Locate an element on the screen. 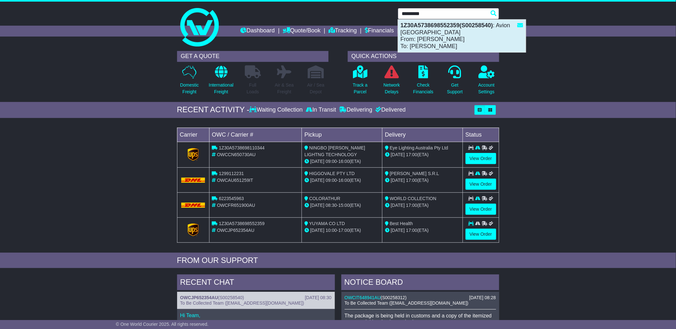 This screenshot has height=329, width=676. div: Delivered is located at coordinates (390, 110).